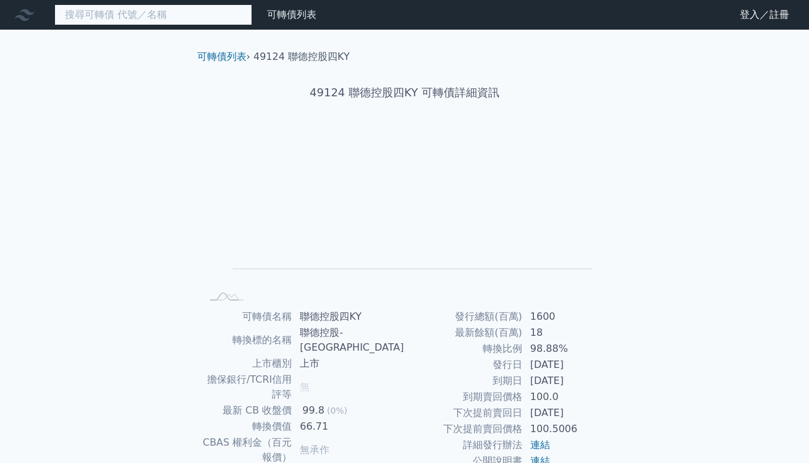 The width and height of the screenshot is (809, 463). I want to click on td: 聯德控股四KY, so click(348, 317).